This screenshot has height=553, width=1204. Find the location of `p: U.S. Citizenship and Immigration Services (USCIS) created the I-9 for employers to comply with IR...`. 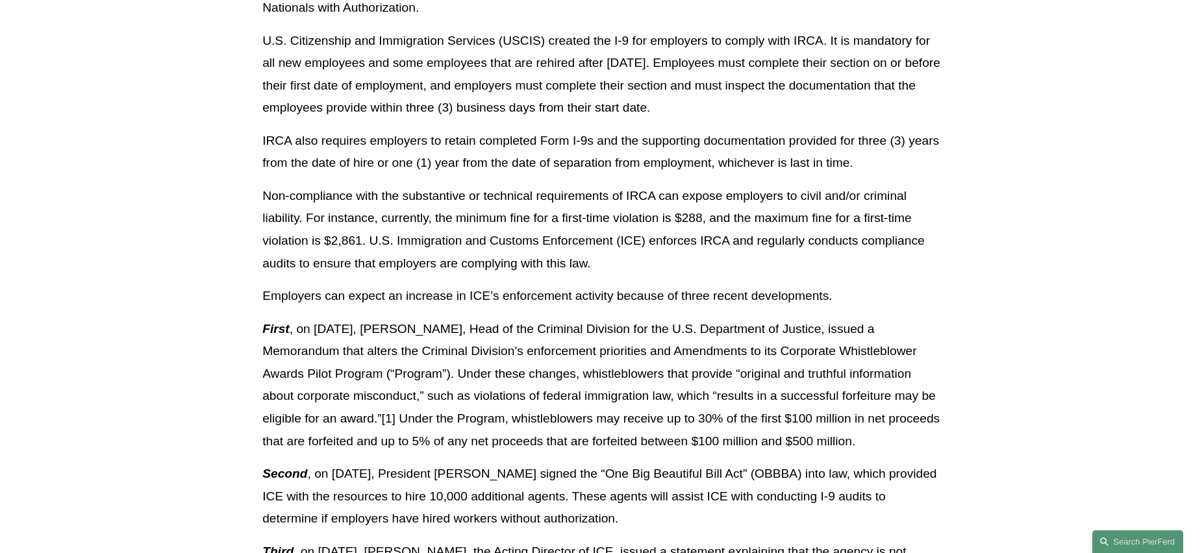

p: U.S. Citizenship and Immigration Services (USCIS) created the I-9 for employers to comply with IR... is located at coordinates (602, 75).